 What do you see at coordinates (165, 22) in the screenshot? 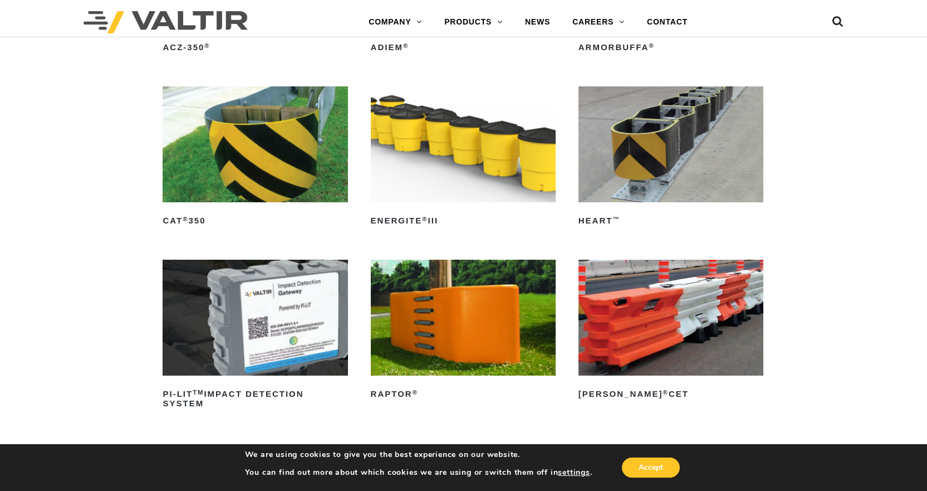
I see `img: Valtir` at bounding box center [165, 22].